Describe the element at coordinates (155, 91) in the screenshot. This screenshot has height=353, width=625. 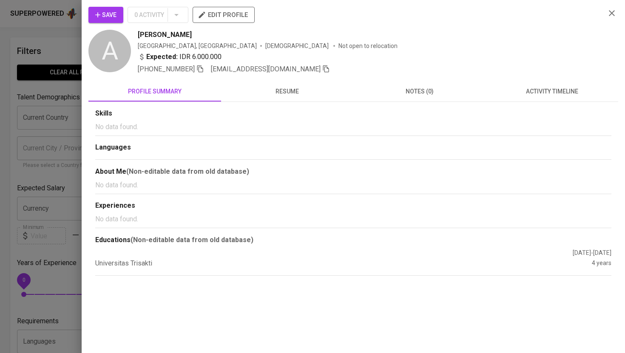
I see `span: profile summary` at that location.